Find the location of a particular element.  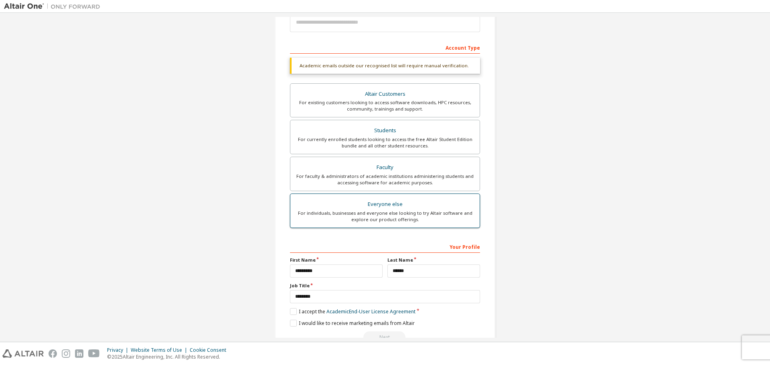

div: Privacy is located at coordinates (119, 351).